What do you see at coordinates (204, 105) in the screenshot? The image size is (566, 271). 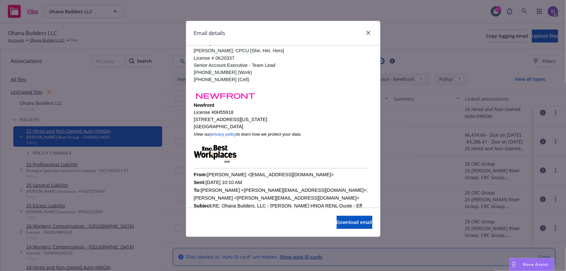 I see `span: Newfront` at bounding box center [204, 105].